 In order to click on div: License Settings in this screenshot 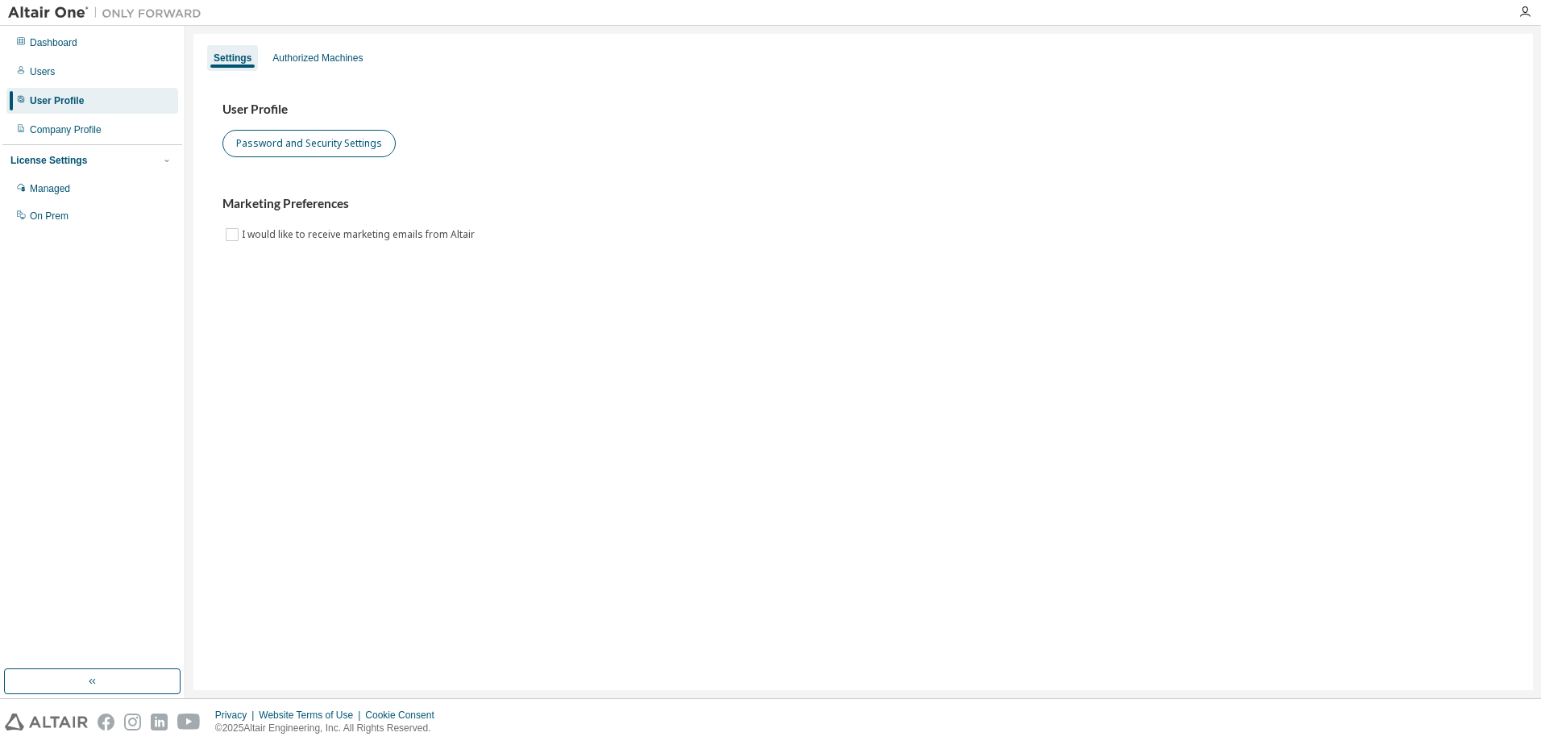, I will do `click(48, 160)`.